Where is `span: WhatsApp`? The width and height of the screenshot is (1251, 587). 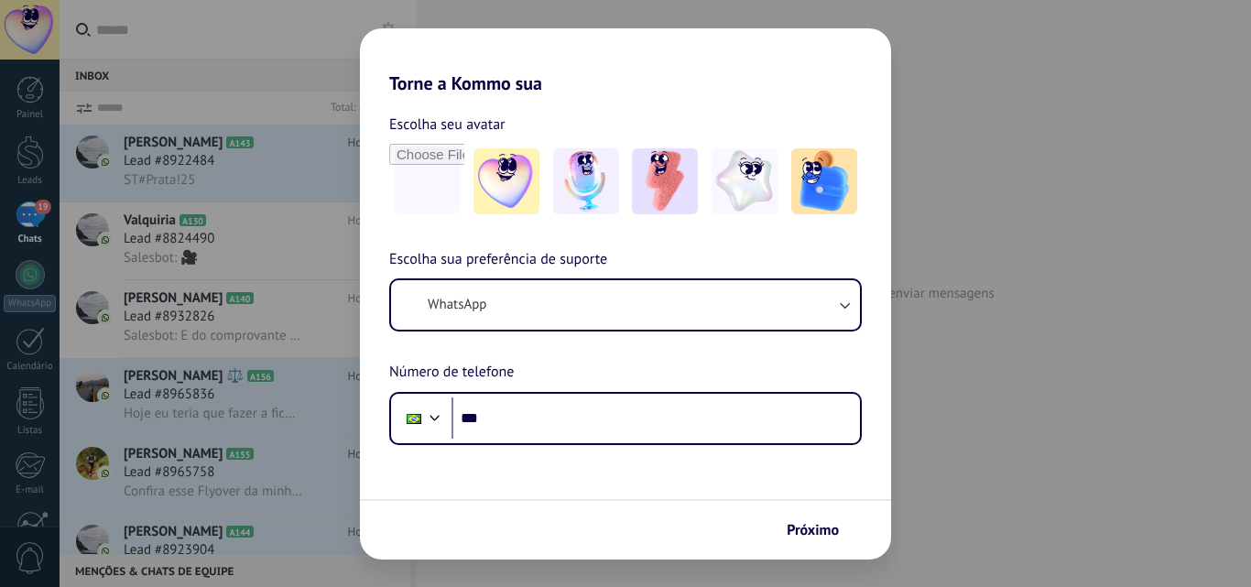 span: WhatsApp is located at coordinates (457, 305).